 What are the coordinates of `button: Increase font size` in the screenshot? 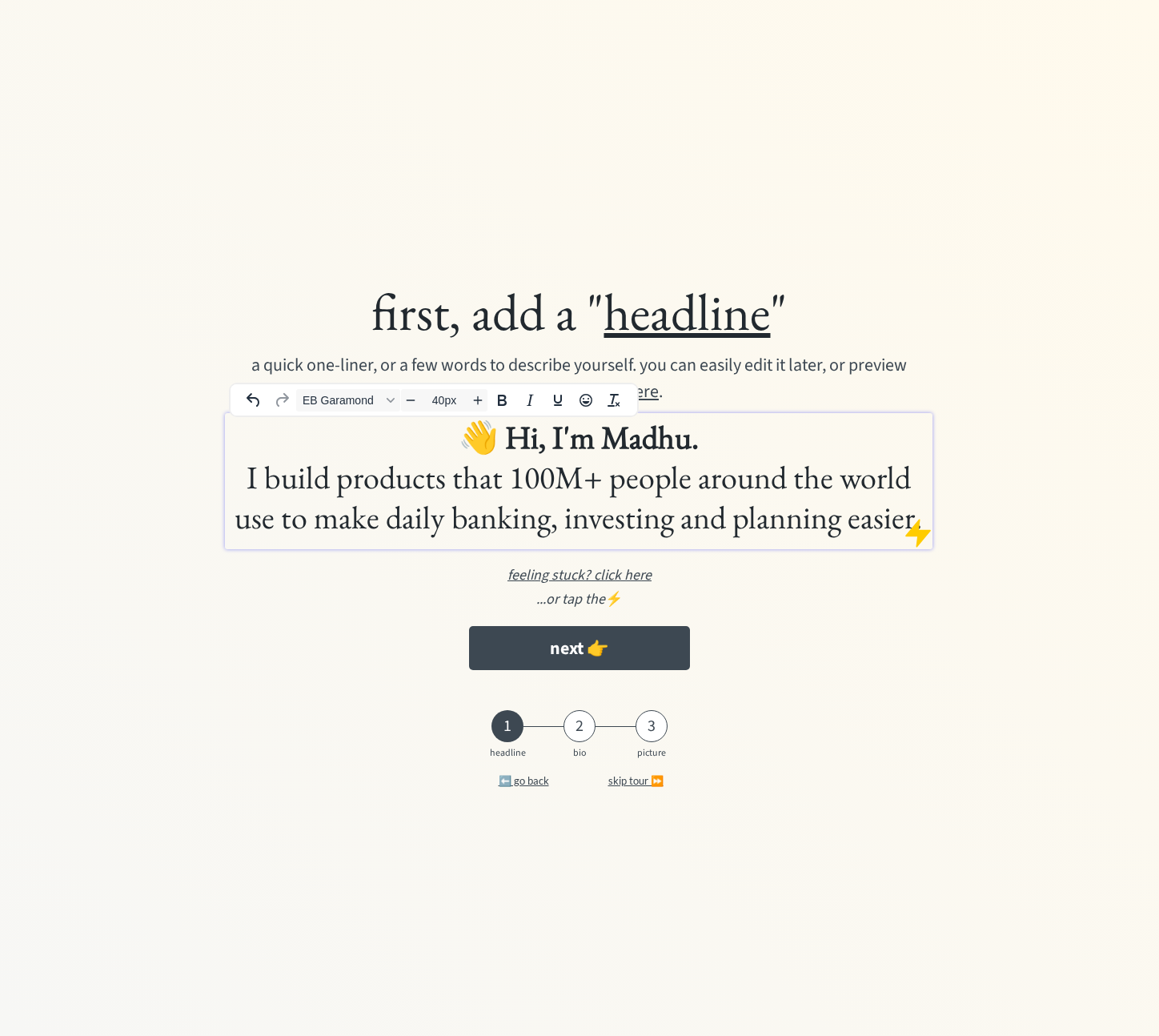 It's located at (478, 401).